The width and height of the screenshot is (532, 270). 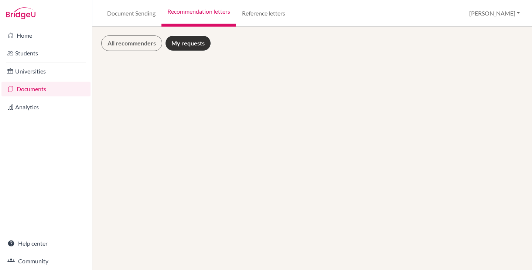 What do you see at coordinates (188, 43) in the screenshot?
I see `a: My requests` at bounding box center [188, 43].